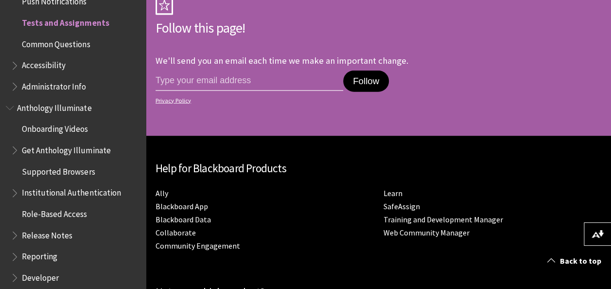 Image resolution: width=611 pixels, height=289 pixels. I want to click on a: Privacy Policy, so click(300, 101).